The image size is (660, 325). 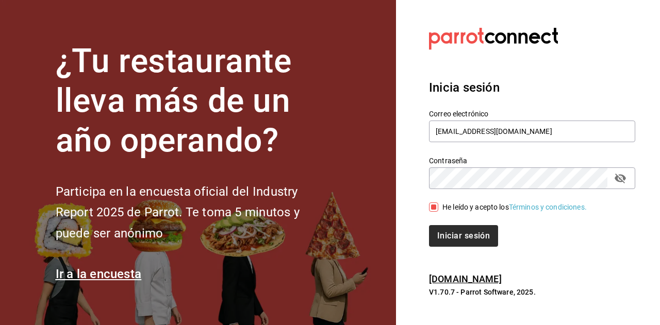 I want to click on a: Términos y condiciones., so click(x=547, y=207).